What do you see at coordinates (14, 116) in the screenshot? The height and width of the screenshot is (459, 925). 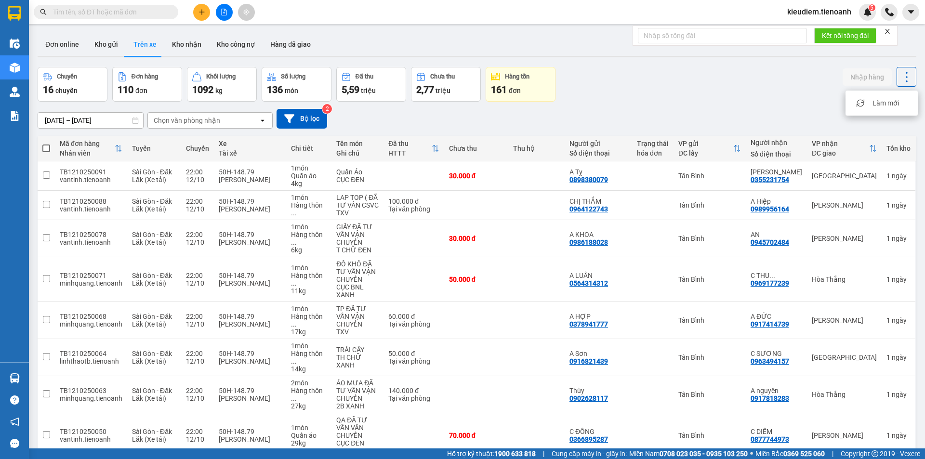 I see `img: solution-icon` at bounding box center [14, 116].